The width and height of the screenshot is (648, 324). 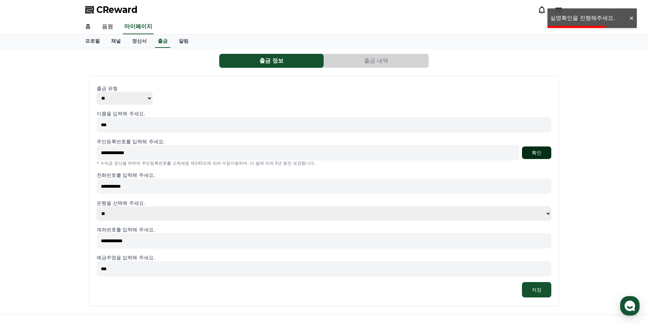 What do you see at coordinates (116, 41) in the screenshot?
I see `a: 채널` at bounding box center [116, 41].